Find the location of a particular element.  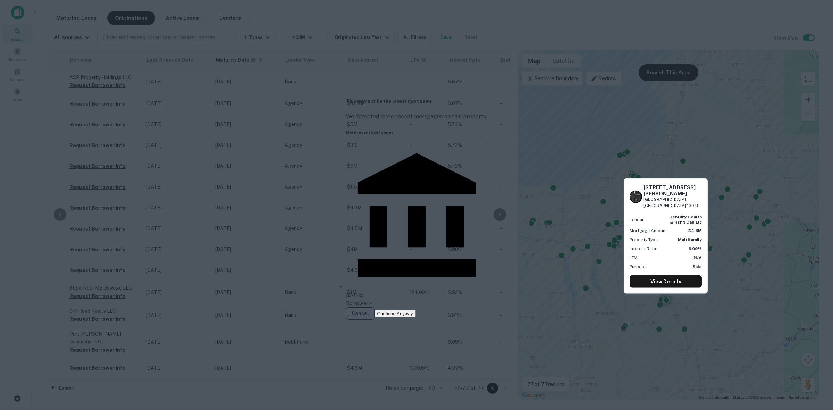

strong: N/A is located at coordinates (698, 258).